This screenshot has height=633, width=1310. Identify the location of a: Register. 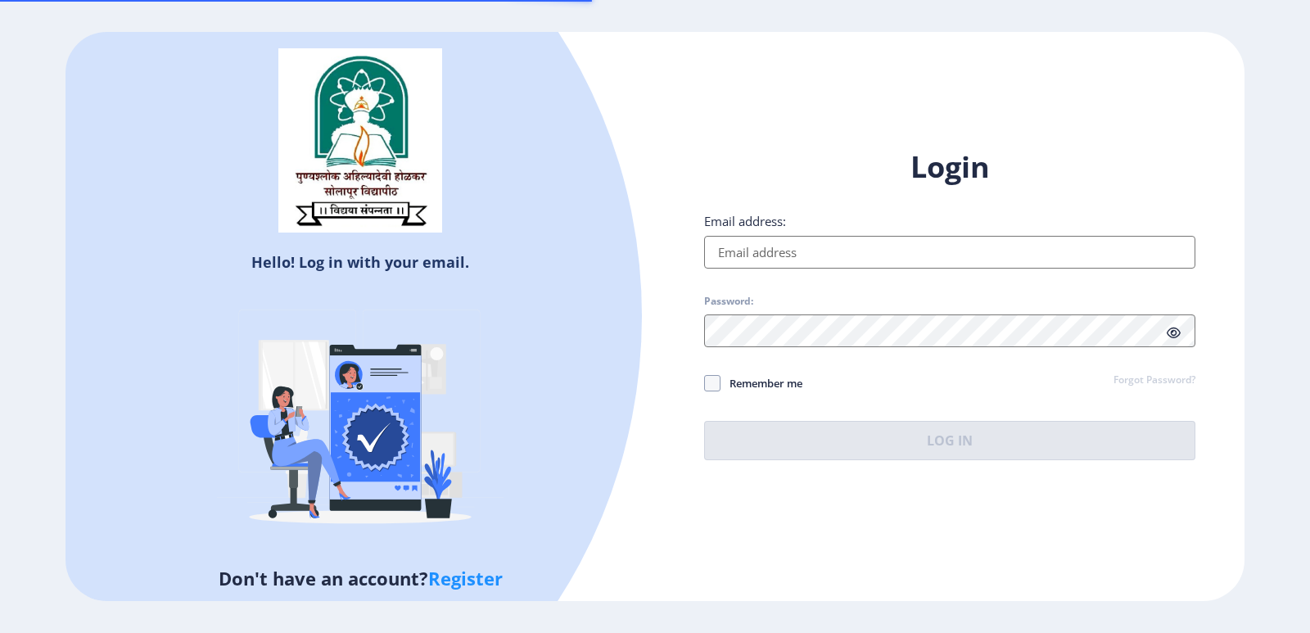
(465, 578).